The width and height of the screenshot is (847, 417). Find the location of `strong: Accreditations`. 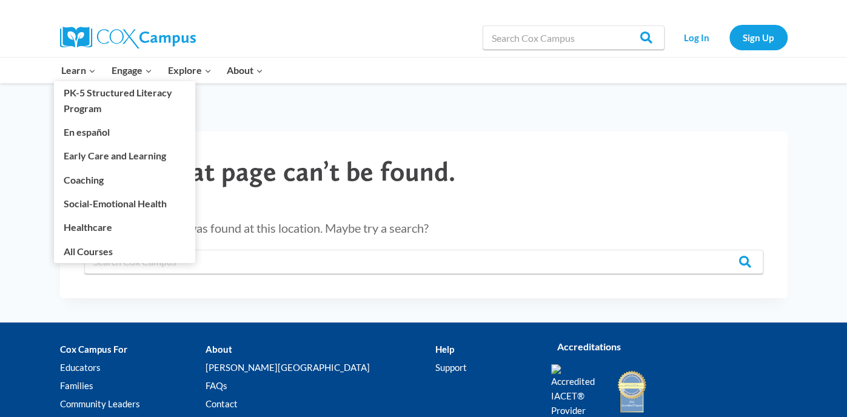

strong: Accreditations is located at coordinates (589, 346).